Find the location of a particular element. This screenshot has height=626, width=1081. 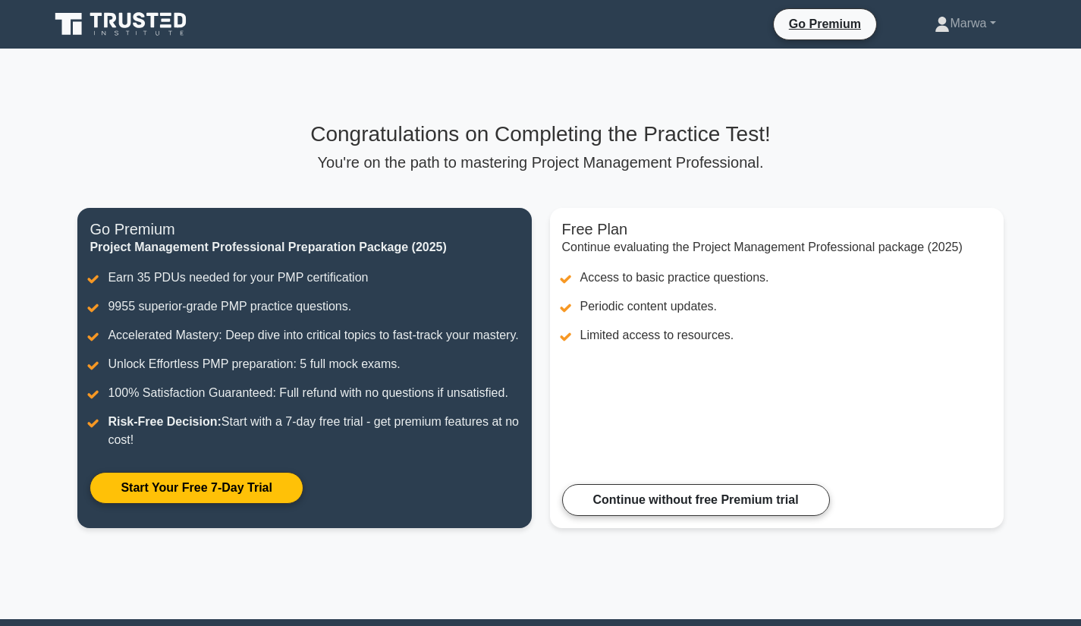

a: Go Premium is located at coordinates (825, 24).